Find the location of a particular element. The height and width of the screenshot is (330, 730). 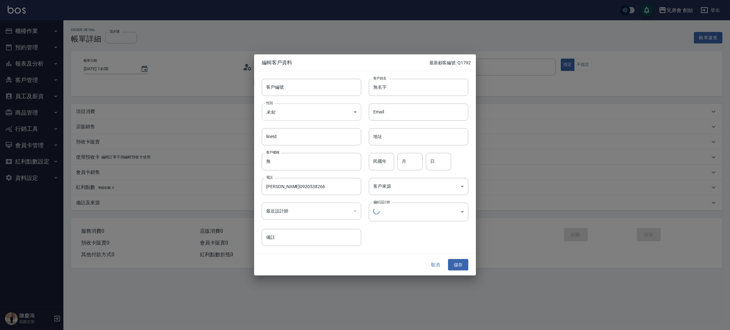

label: 電話 is located at coordinates (269, 177).